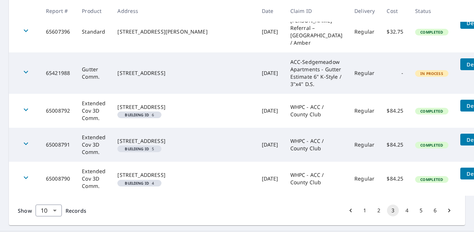 The image size is (474, 233). What do you see at coordinates (139, 149) in the screenshot?
I see `span: 5` at bounding box center [139, 149].